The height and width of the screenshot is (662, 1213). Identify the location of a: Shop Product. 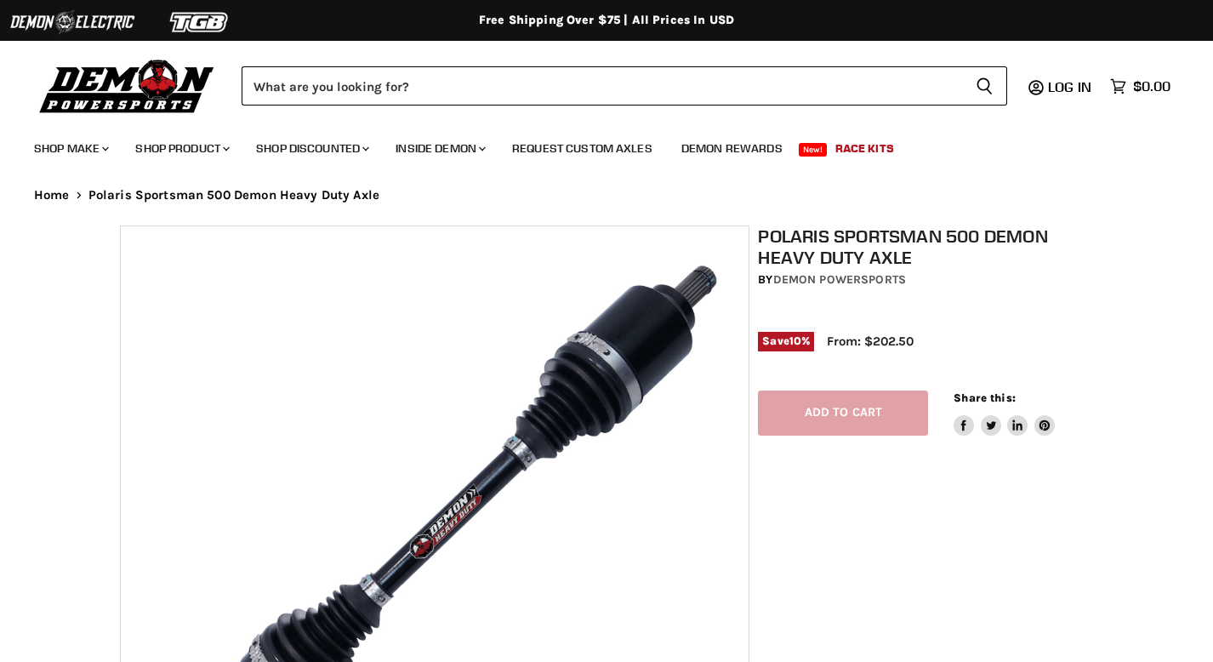
(181, 148).